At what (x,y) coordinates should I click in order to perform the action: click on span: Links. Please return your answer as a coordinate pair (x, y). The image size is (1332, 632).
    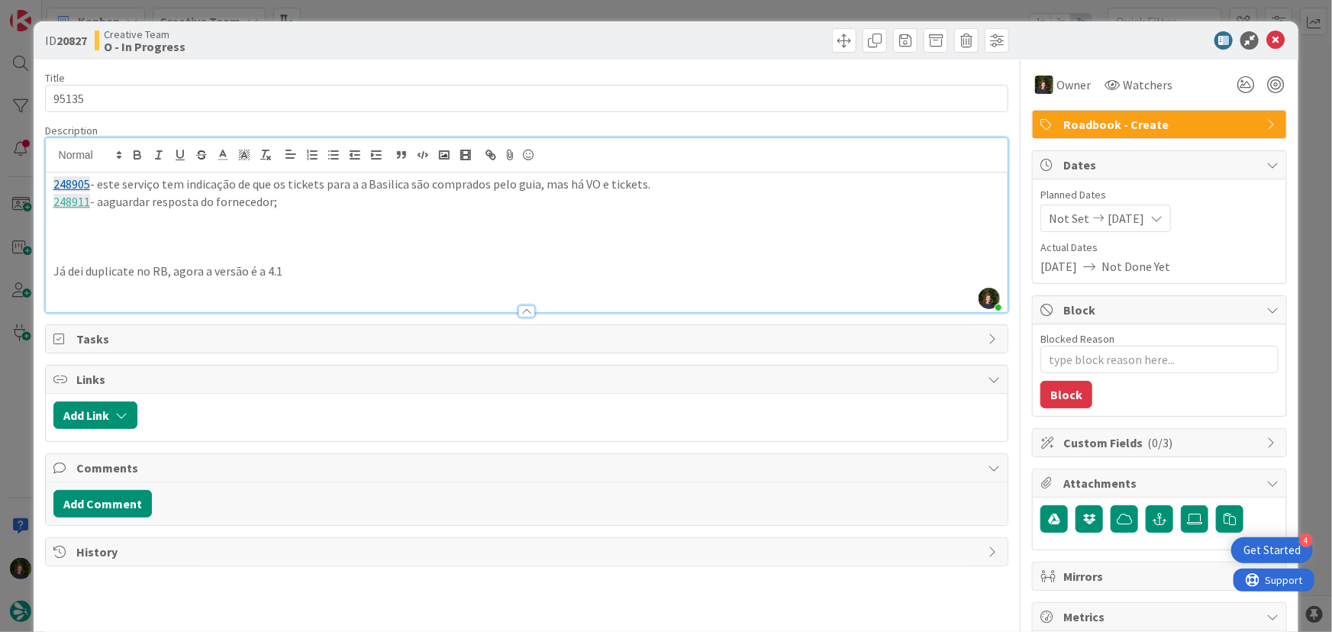
    Looking at the image, I should click on (528, 379).